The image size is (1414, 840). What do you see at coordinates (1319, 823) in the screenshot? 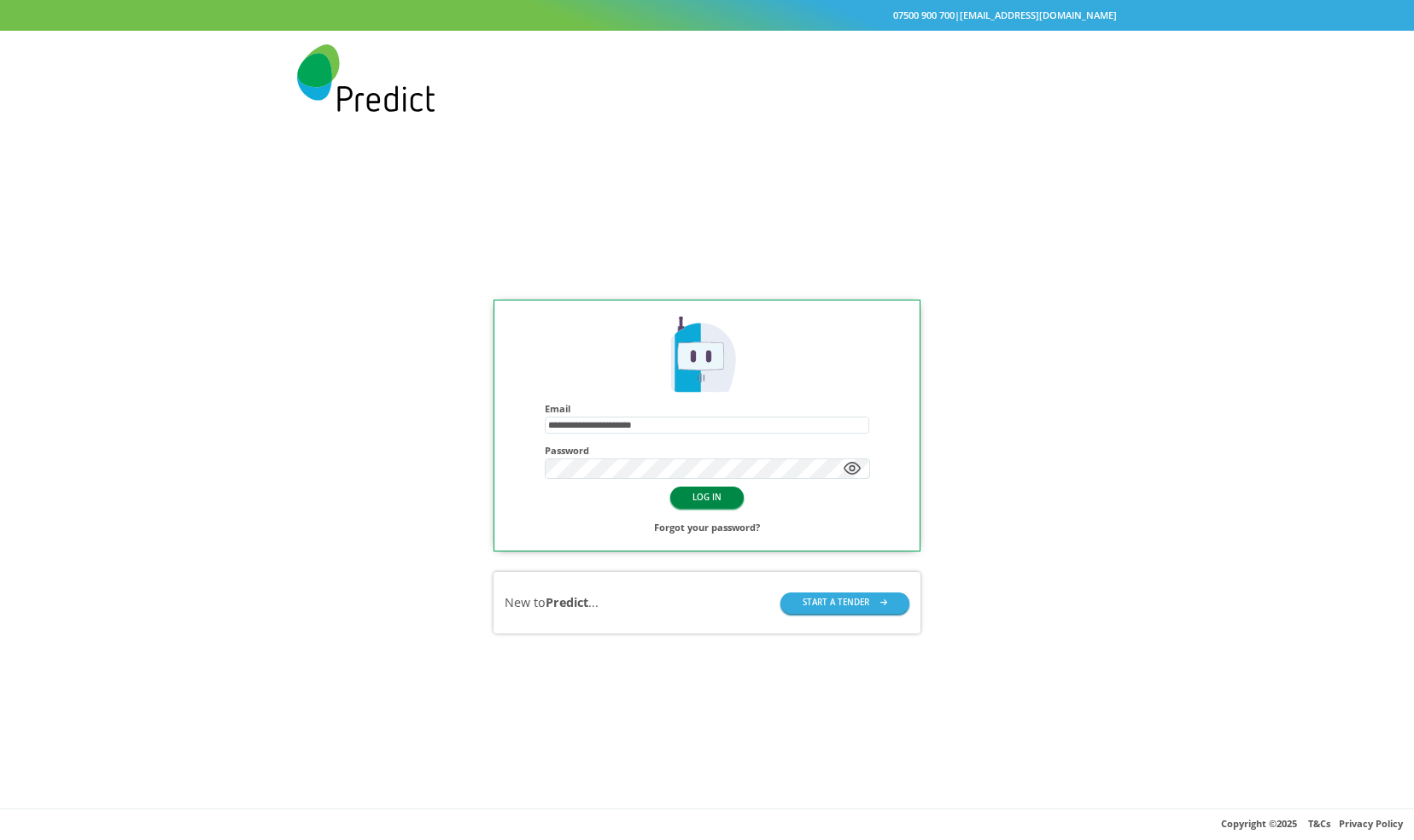
I see `a: T&Cs` at bounding box center [1319, 823].